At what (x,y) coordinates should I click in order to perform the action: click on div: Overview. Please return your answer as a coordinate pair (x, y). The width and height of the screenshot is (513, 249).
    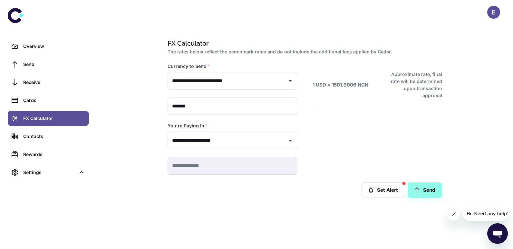
    Looking at the image, I should click on (54, 46).